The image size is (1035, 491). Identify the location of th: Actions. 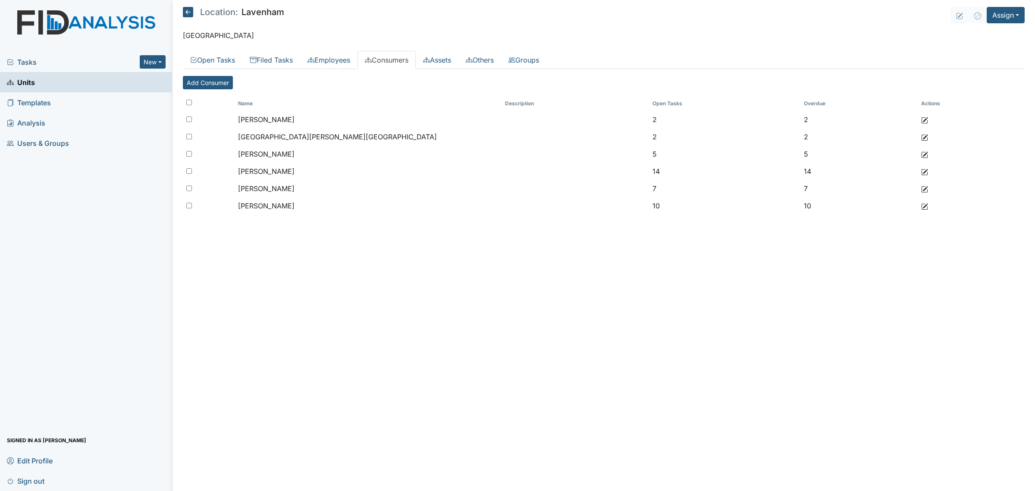
(971, 104).